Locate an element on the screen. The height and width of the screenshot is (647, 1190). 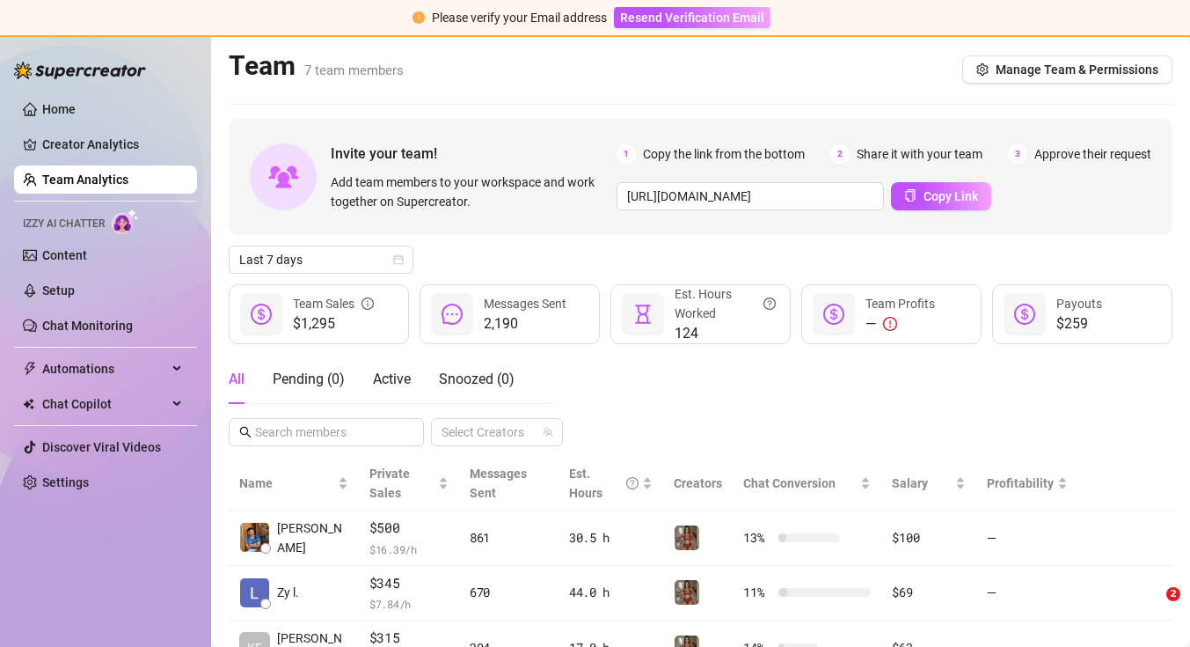
span: copy is located at coordinates (910, 195).